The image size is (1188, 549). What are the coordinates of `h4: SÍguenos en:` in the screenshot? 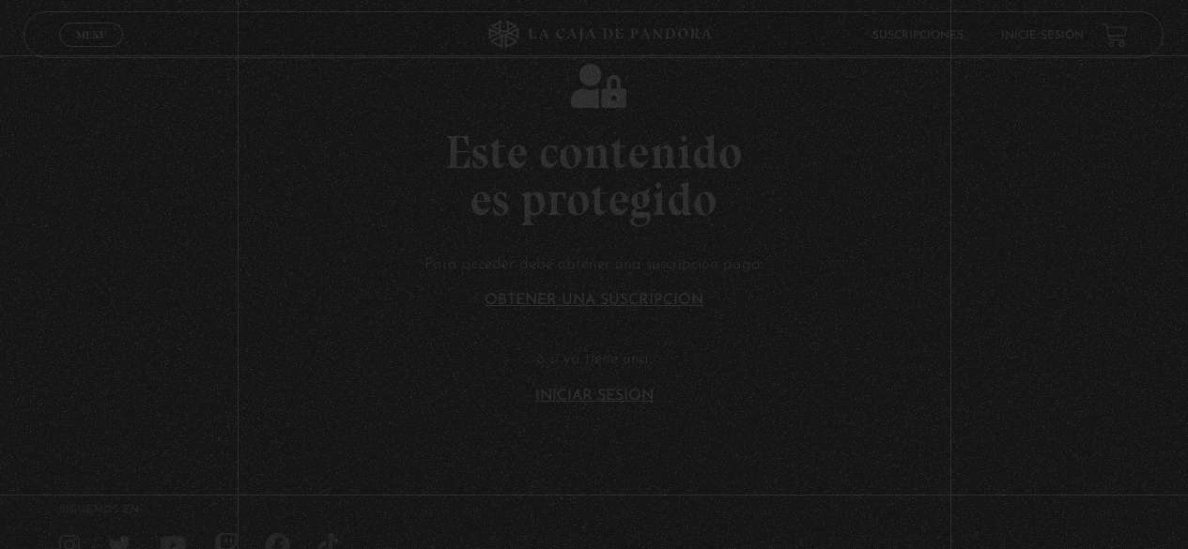 It's located at (593, 510).